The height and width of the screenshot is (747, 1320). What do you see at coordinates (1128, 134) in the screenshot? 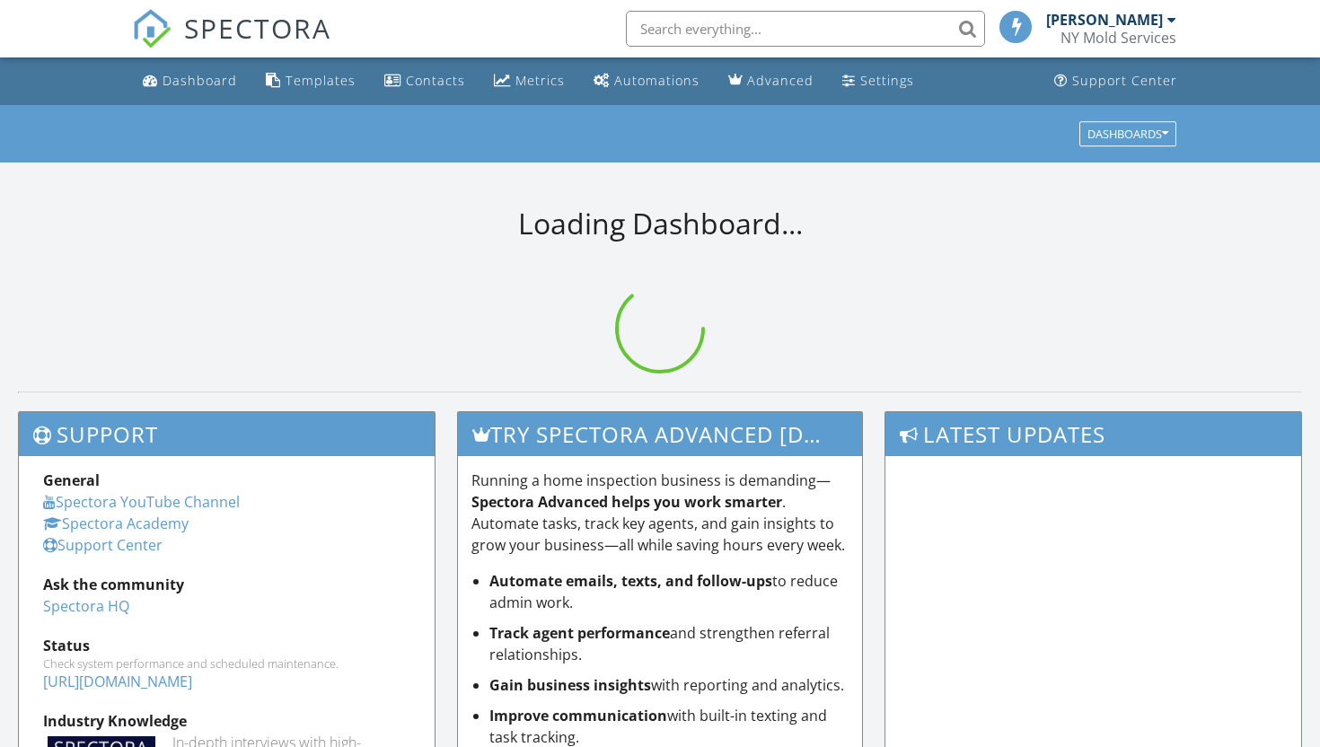
I see `div: Dashboards` at bounding box center [1128, 134].